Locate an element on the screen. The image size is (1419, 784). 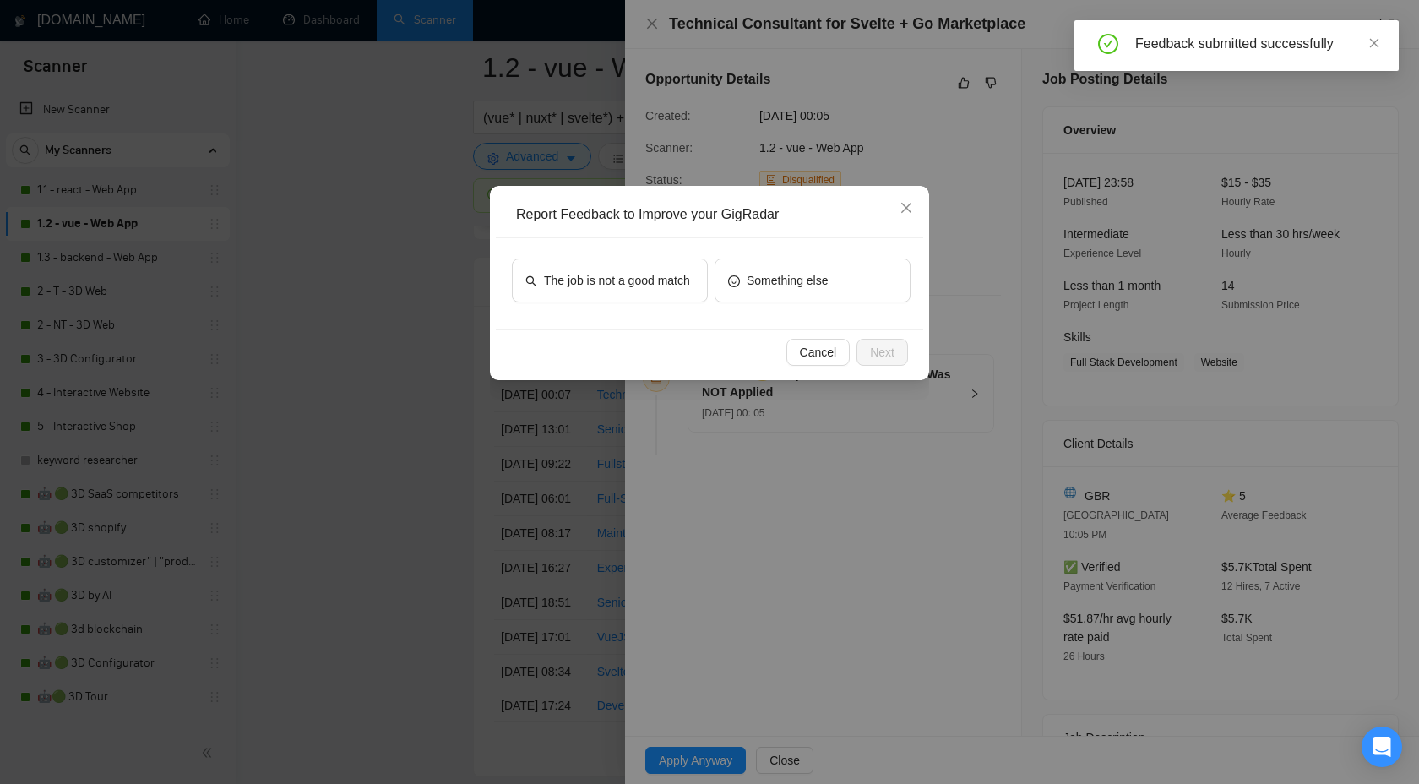
span: Something else is located at coordinates (787, 280).